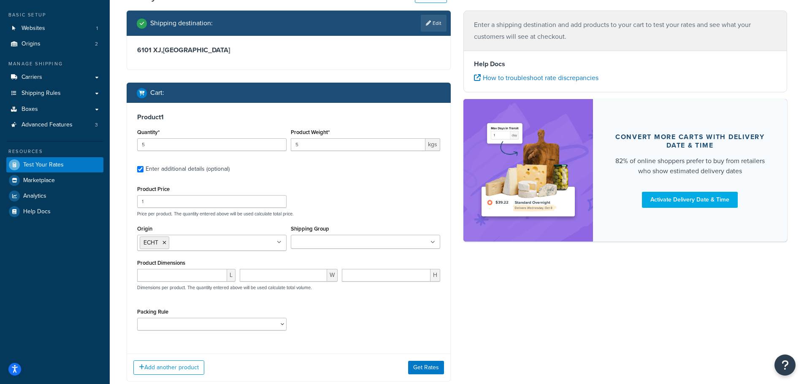 Image resolution: width=804 pixels, height=384 pixels. What do you see at coordinates (55, 165) in the screenshot?
I see `a: Test Your Rates` at bounding box center [55, 165].